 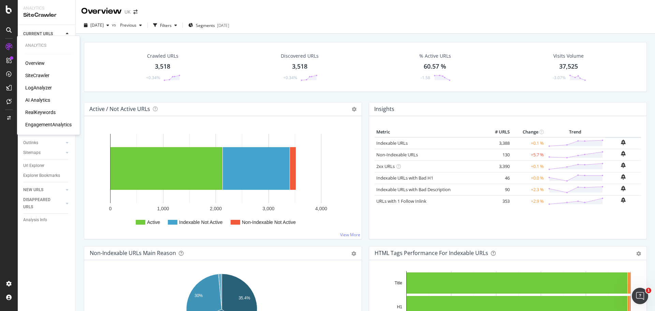 What do you see at coordinates (43, 34) in the screenshot?
I see `a: CURRENT URLS` at bounding box center [43, 34].